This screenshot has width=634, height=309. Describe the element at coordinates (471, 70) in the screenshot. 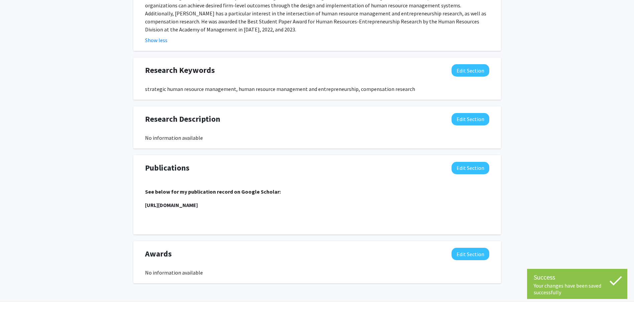

I see `button: Edit Research Keywords` at that location.